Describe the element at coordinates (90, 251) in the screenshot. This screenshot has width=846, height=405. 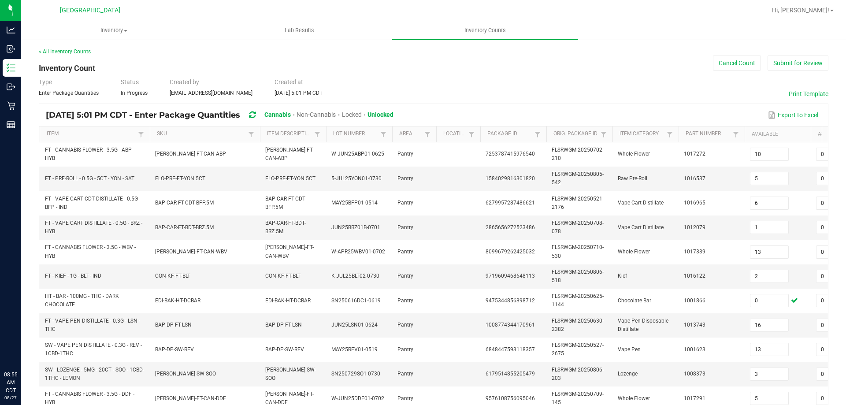
I see `span: FT - CANNABIS FLOWER - 3.5G - WBV - HYB` at that location.